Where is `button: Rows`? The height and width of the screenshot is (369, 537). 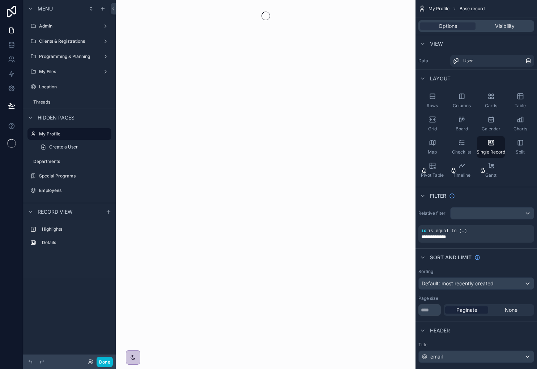
button: Rows is located at coordinates (432, 101).